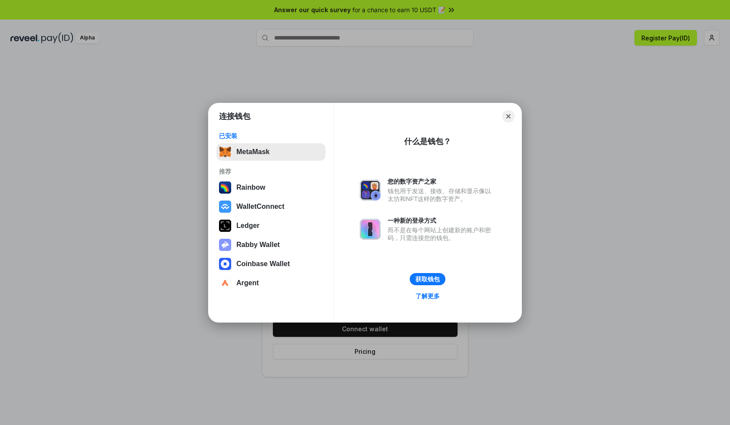 The width and height of the screenshot is (730, 425). I want to click on div: MetaMask, so click(253, 152).